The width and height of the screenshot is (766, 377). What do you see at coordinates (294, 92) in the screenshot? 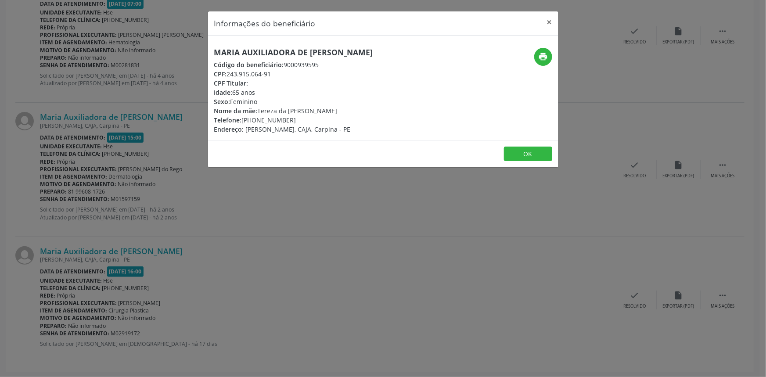
I see `div: 65 anos` at bounding box center [294, 92].